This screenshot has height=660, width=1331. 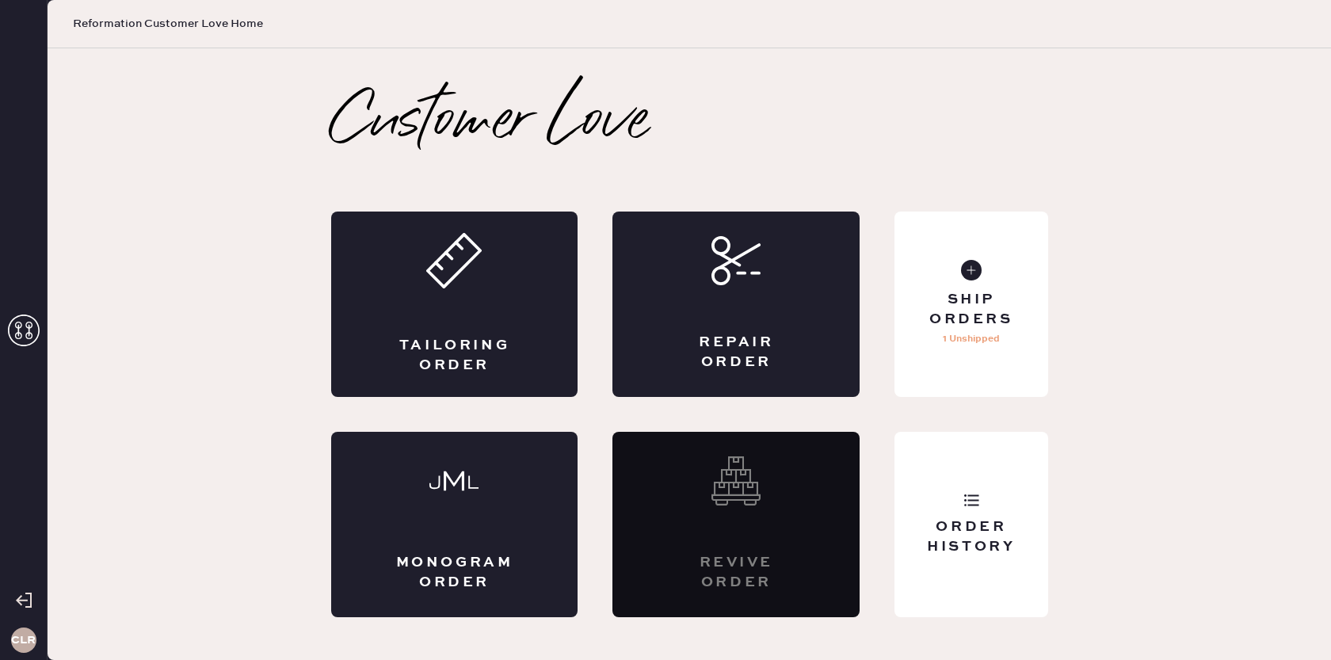 I want to click on span: Reformation Customer Love Home, so click(x=168, y=24).